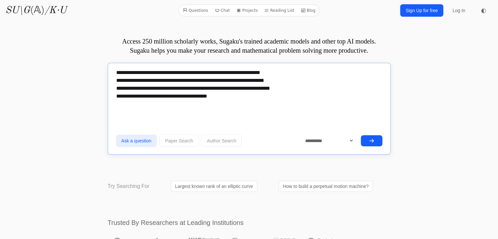 Image resolution: width=498 pixels, height=239 pixels. Describe the element at coordinates (308, 10) in the screenshot. I see `a: Blog` at that location.